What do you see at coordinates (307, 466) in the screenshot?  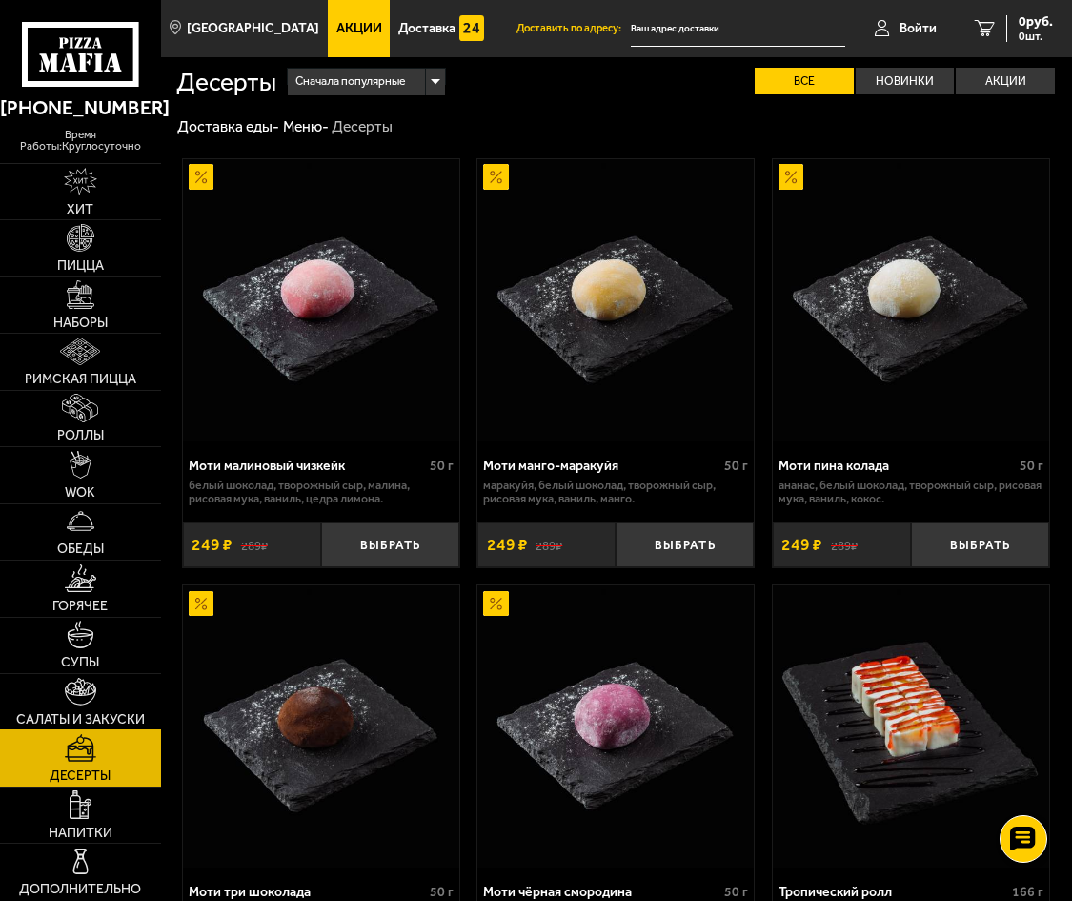 I see `div: Моти малиновый чизкейк` at bounding box center [307, 466].